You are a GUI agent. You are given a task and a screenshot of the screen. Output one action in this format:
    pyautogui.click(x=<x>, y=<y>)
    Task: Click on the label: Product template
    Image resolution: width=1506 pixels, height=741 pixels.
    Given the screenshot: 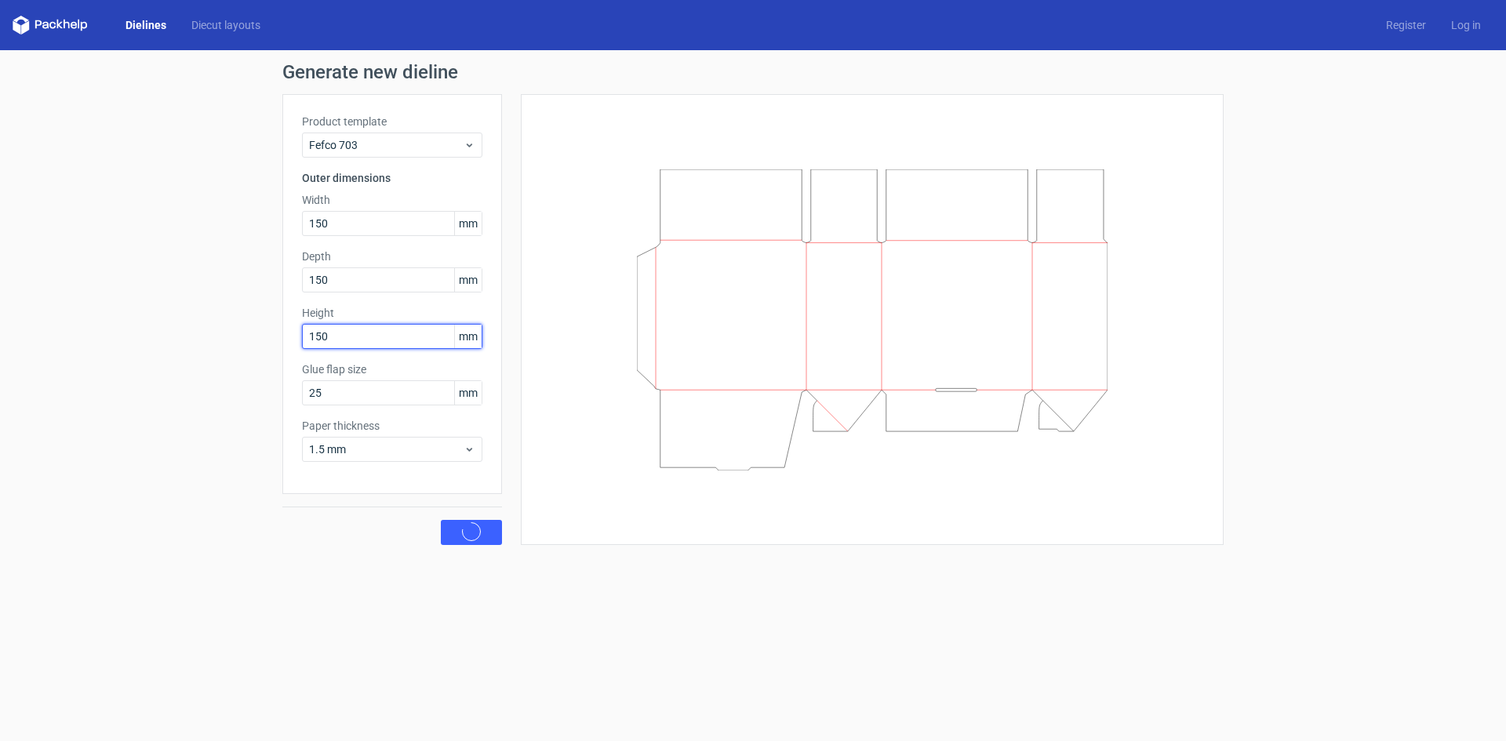 What is the action you would take?
    pyautogui.click(x=392, y=122)
    